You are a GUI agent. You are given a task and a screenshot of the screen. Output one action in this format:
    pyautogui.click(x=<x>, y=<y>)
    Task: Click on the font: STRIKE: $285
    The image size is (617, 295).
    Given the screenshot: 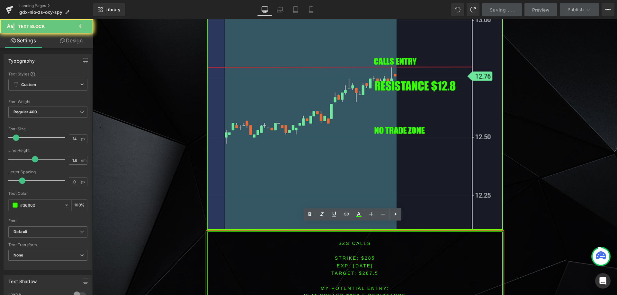 What is the action you would take?
    pyautogui.click(x=262, y=239)
    